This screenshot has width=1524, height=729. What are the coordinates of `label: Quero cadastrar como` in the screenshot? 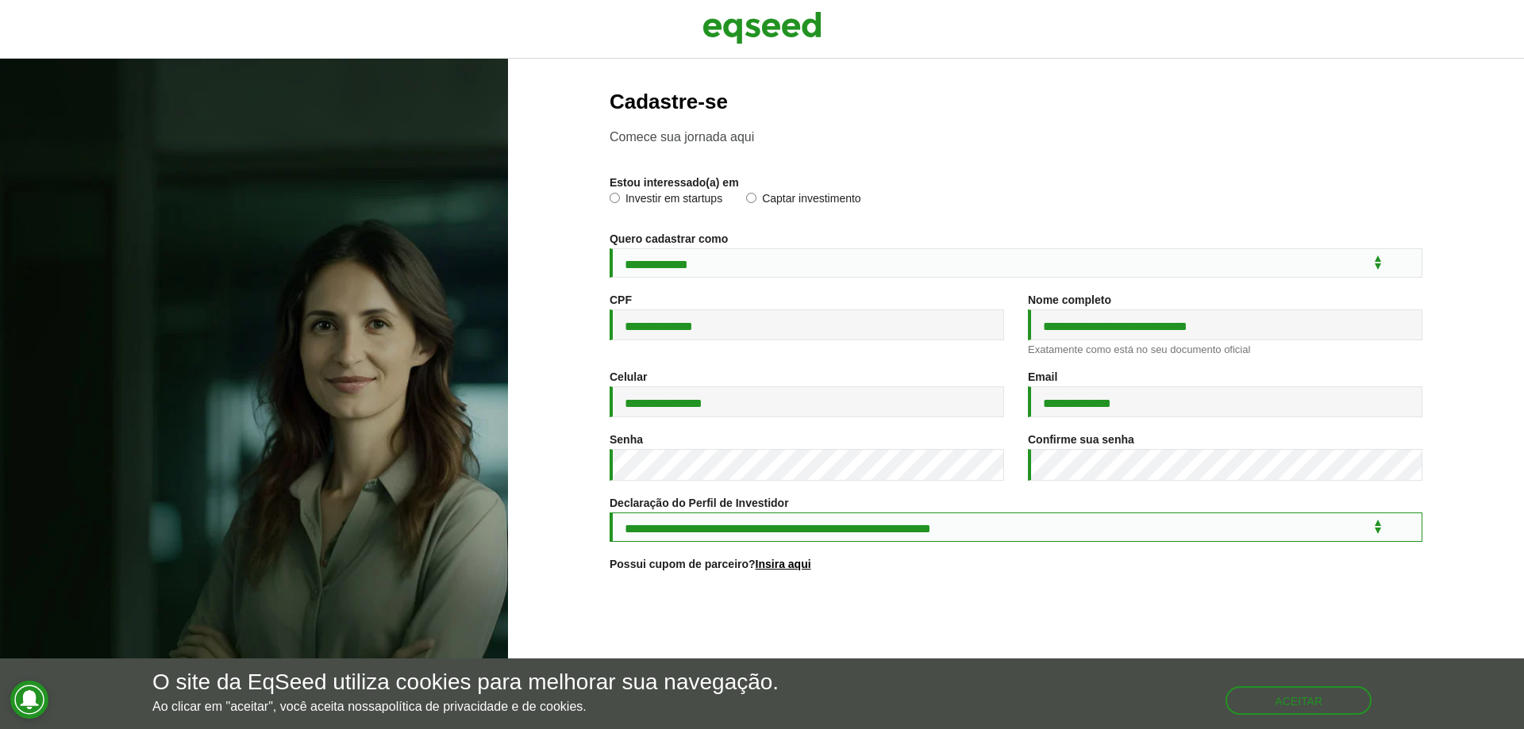 It's located at (668, 239).